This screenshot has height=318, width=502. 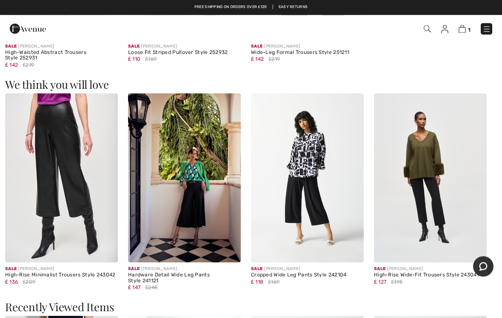 I want to click on img: Cropped Wide Leg Pants Style 242104, so click(x=307, y=179).